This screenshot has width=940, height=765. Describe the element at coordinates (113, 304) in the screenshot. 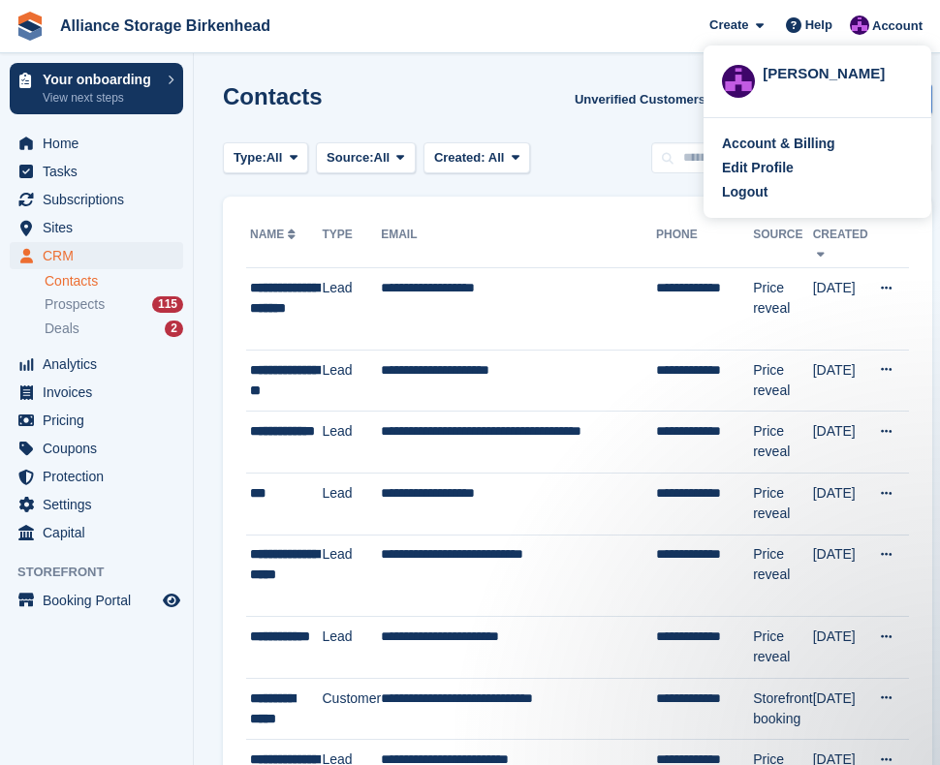

I see `a: Prospects 115` at that location.